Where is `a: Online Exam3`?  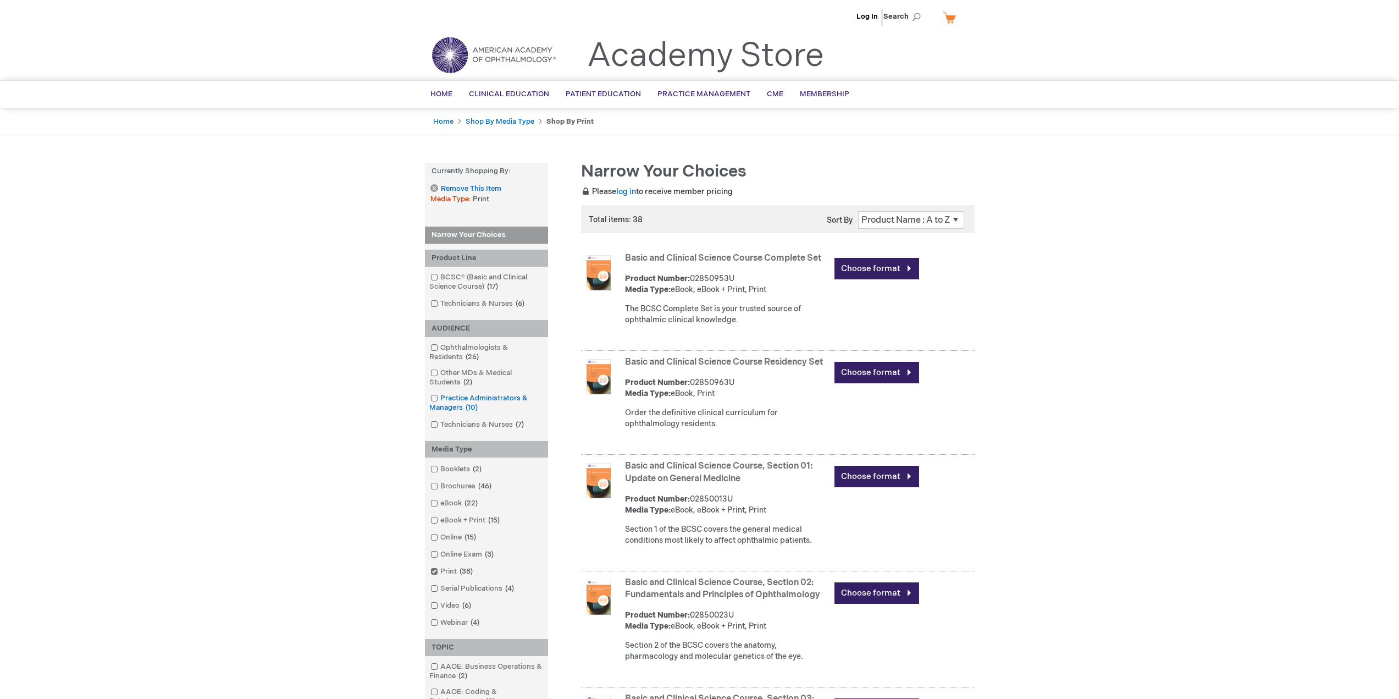 a: Online Exam3 is located at coordinates (463, 554).